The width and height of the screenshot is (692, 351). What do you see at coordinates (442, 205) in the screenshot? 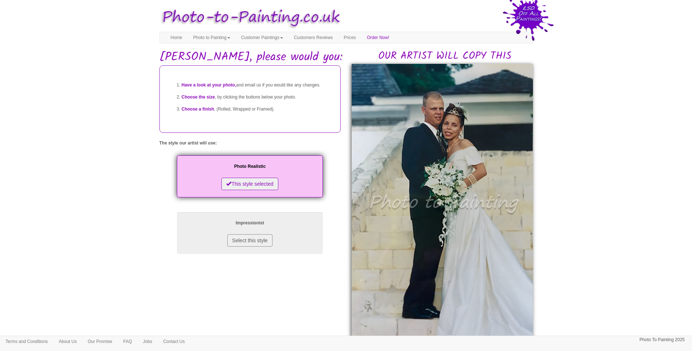
I see `img: Lauren, please would you:` at bounding box center [442, 205].